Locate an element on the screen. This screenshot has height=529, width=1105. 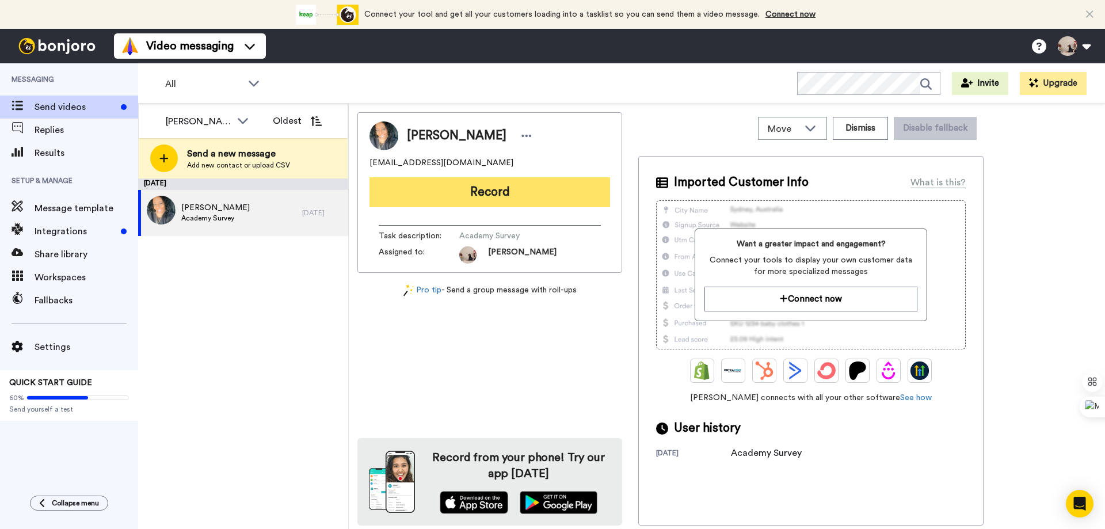
span: Integrations is located at coordinates (75, 231).